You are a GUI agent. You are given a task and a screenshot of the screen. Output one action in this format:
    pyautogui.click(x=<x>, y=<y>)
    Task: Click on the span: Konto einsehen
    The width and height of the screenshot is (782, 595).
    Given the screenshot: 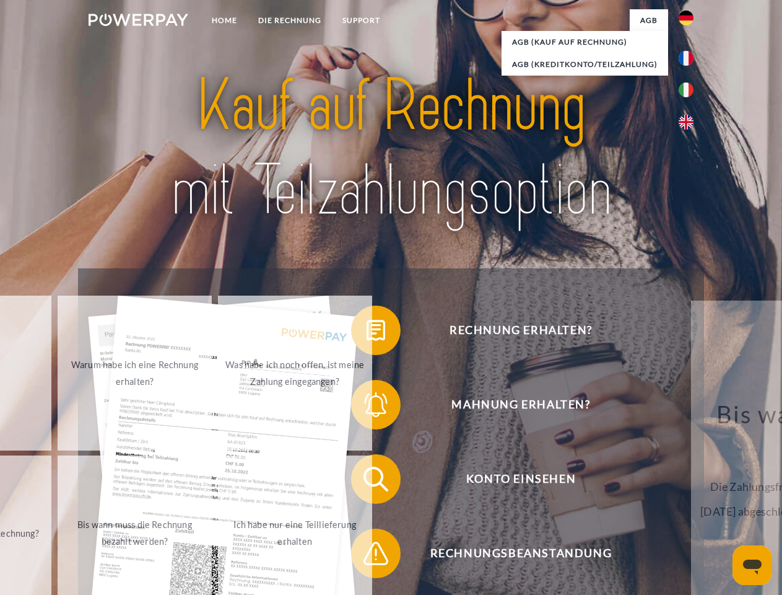 What is the action you would take?
    pyautogui.click(x=521, y=479)
    